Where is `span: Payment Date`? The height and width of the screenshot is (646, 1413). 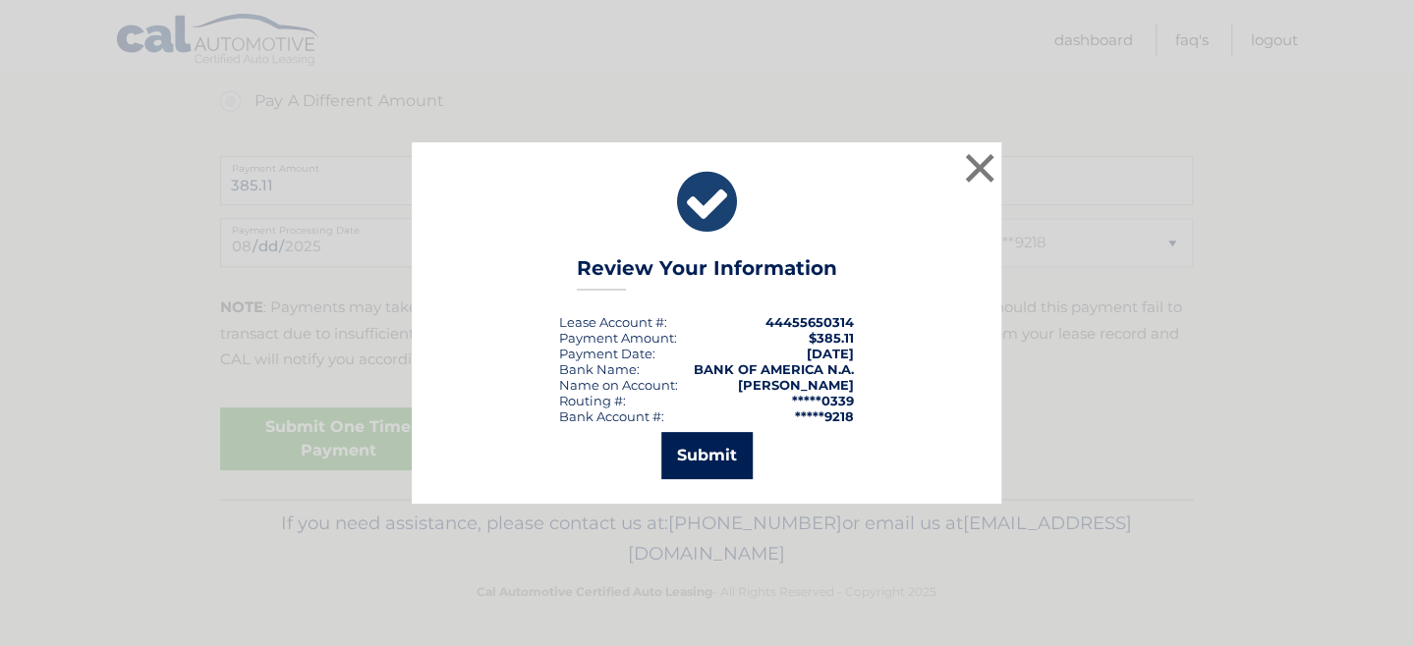
span: Payment Date is located at coordinates (605, 354).